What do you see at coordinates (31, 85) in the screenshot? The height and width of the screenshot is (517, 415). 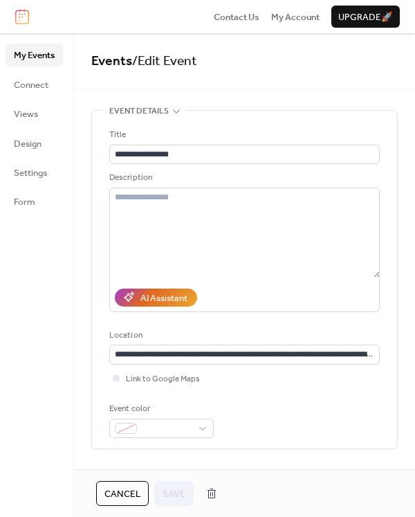 I see `span: Connect` at bounding box center [31, 85].